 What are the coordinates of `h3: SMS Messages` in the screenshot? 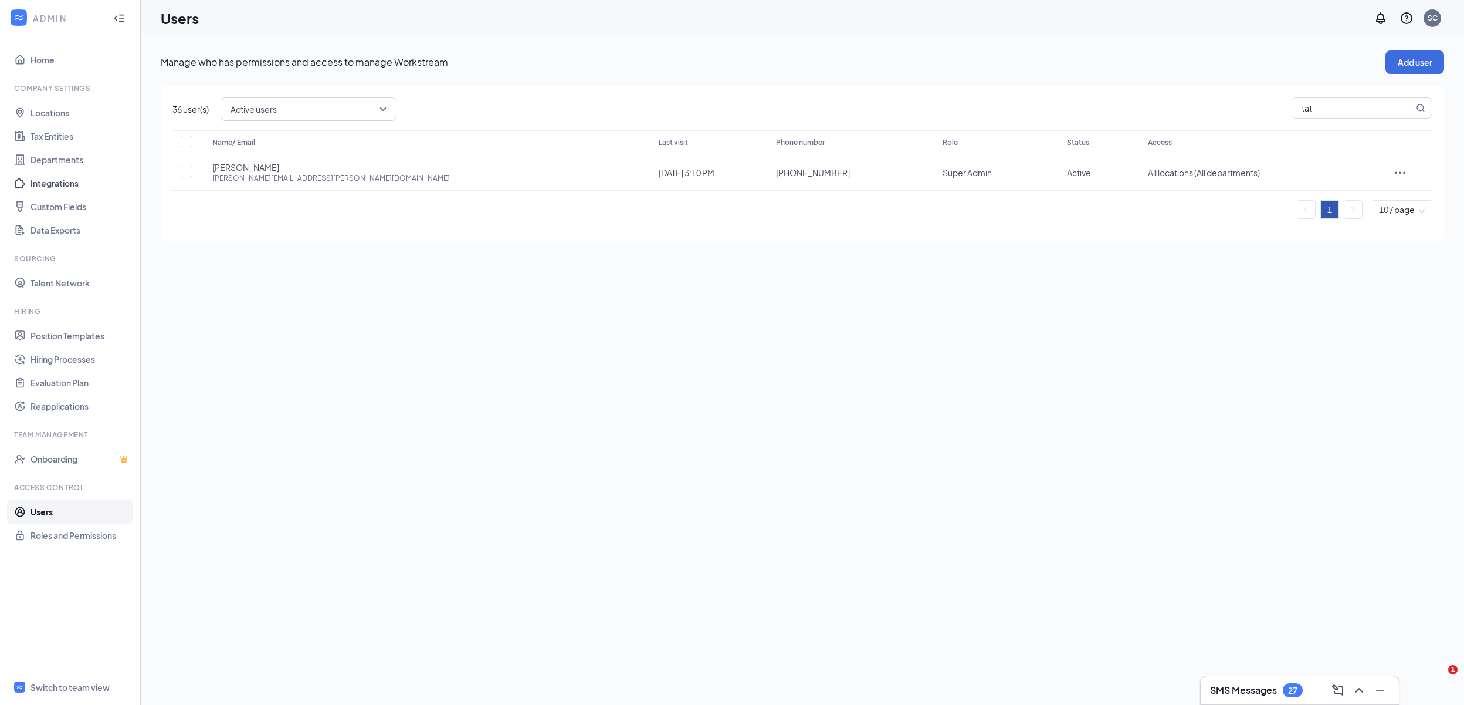 It's located at (1244, 690).